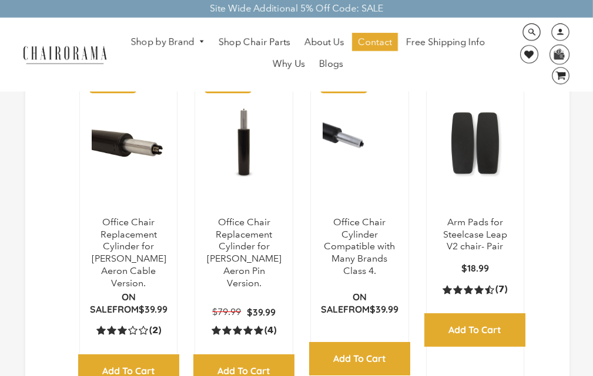 Image resolution: width=593 pixels, height=376 pixels. I want to click on a: Why Us, so click(288, 64).